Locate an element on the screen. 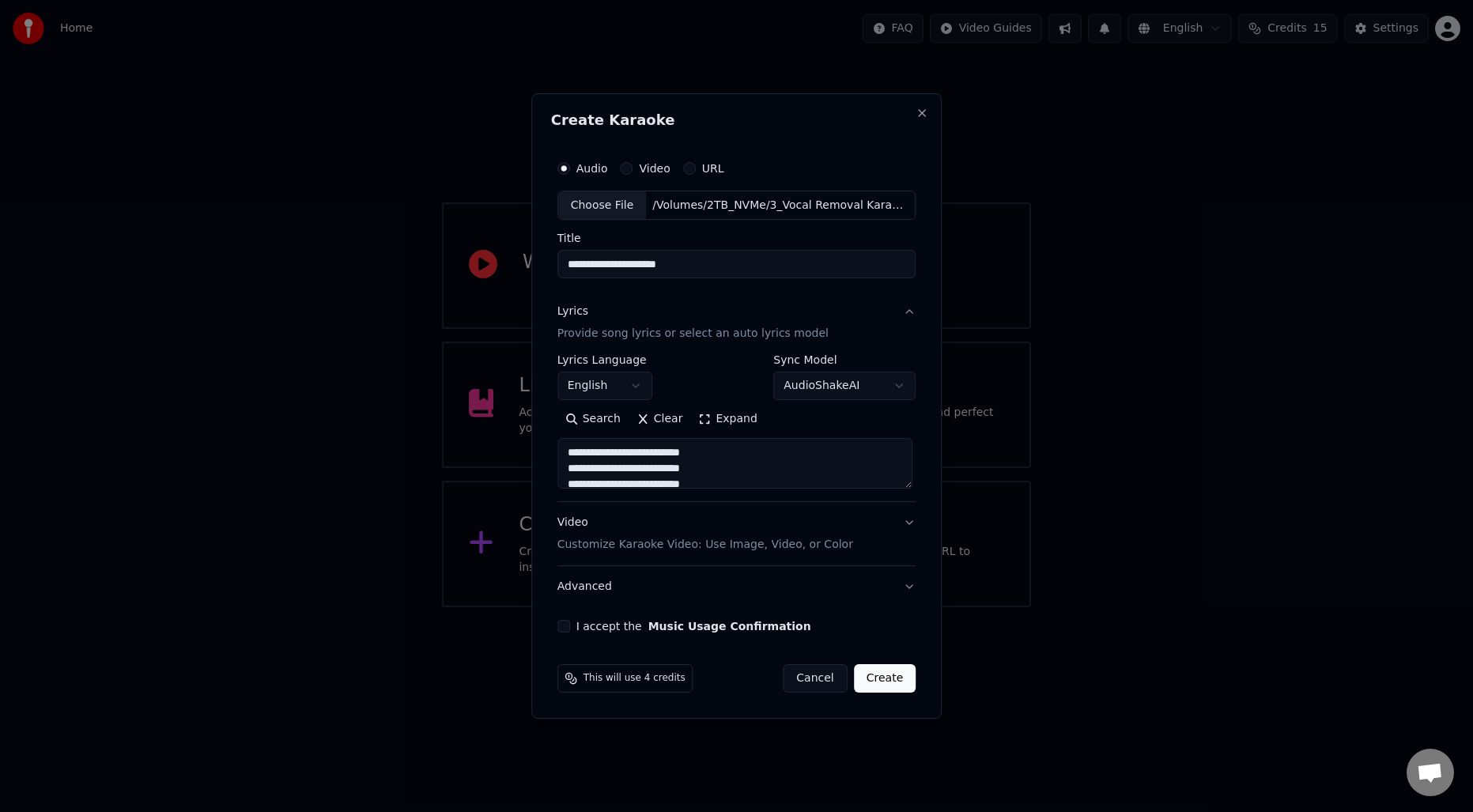 This screenshot has width=1473, height=812. button: Advanced is located at coordinates (737, 586).